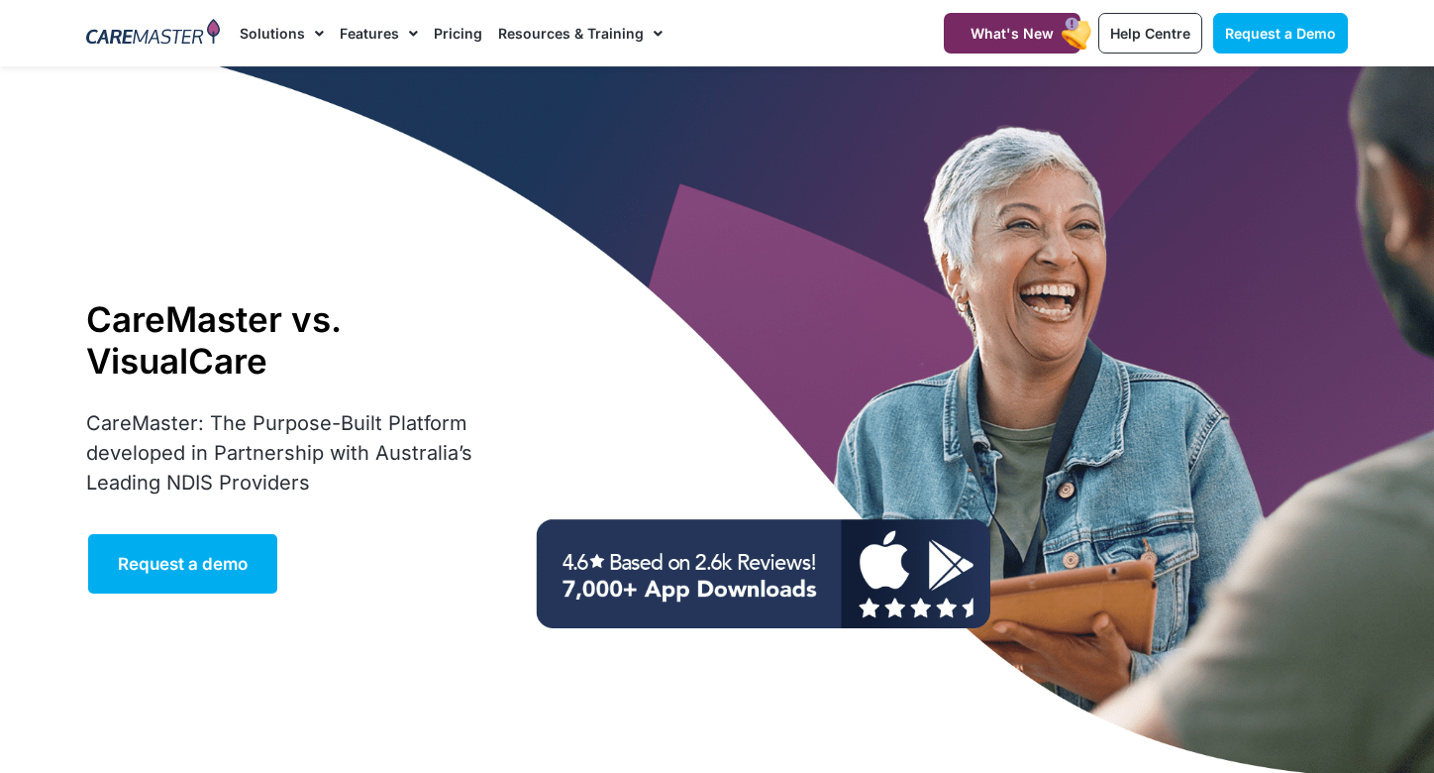 The height and width of the screenshot is (773, 1434). What do you see at coordinates (1281, 33) in the screenshot?
I see `span: Request a Demo` at bounding box center [1281, 33].